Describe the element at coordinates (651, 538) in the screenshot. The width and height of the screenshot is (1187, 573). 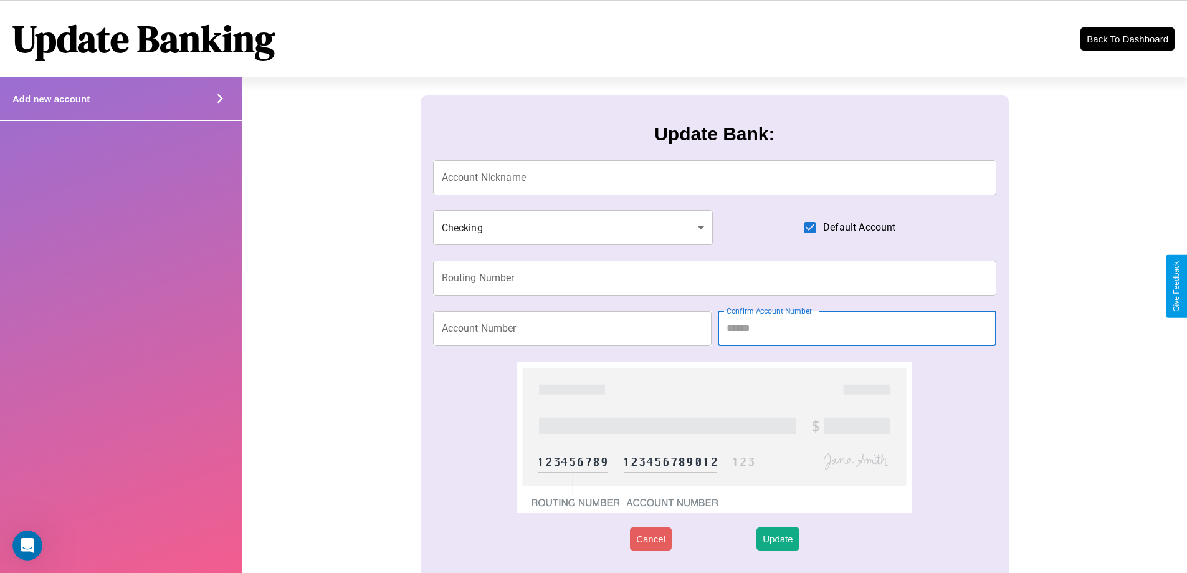
I see `button: Cancel` at that location.